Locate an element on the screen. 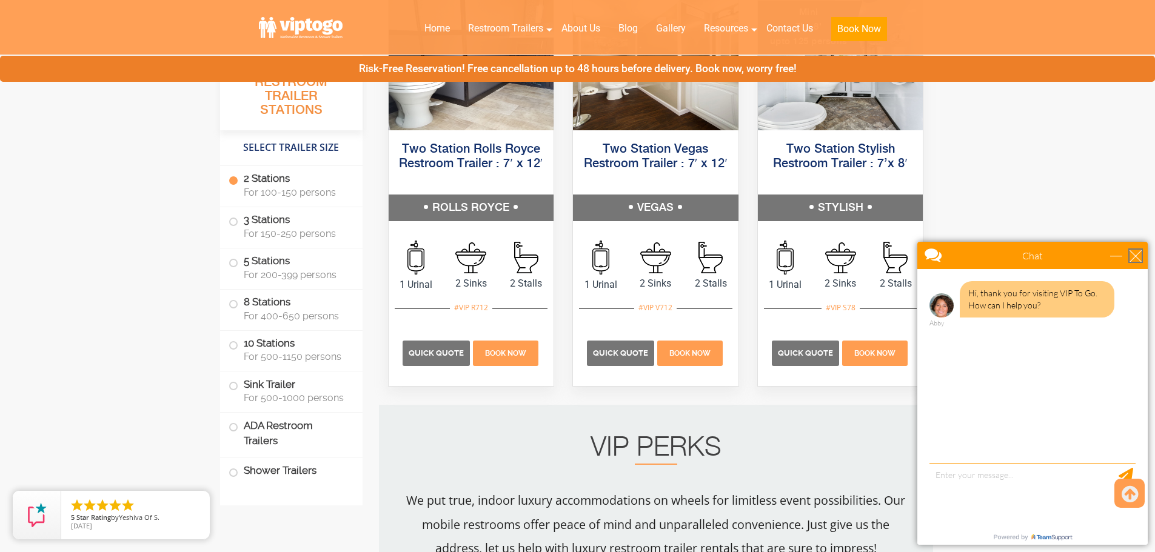 This screenshot has width=1155, height=552. label: 3 Stations is located at coordinates (291, 226).